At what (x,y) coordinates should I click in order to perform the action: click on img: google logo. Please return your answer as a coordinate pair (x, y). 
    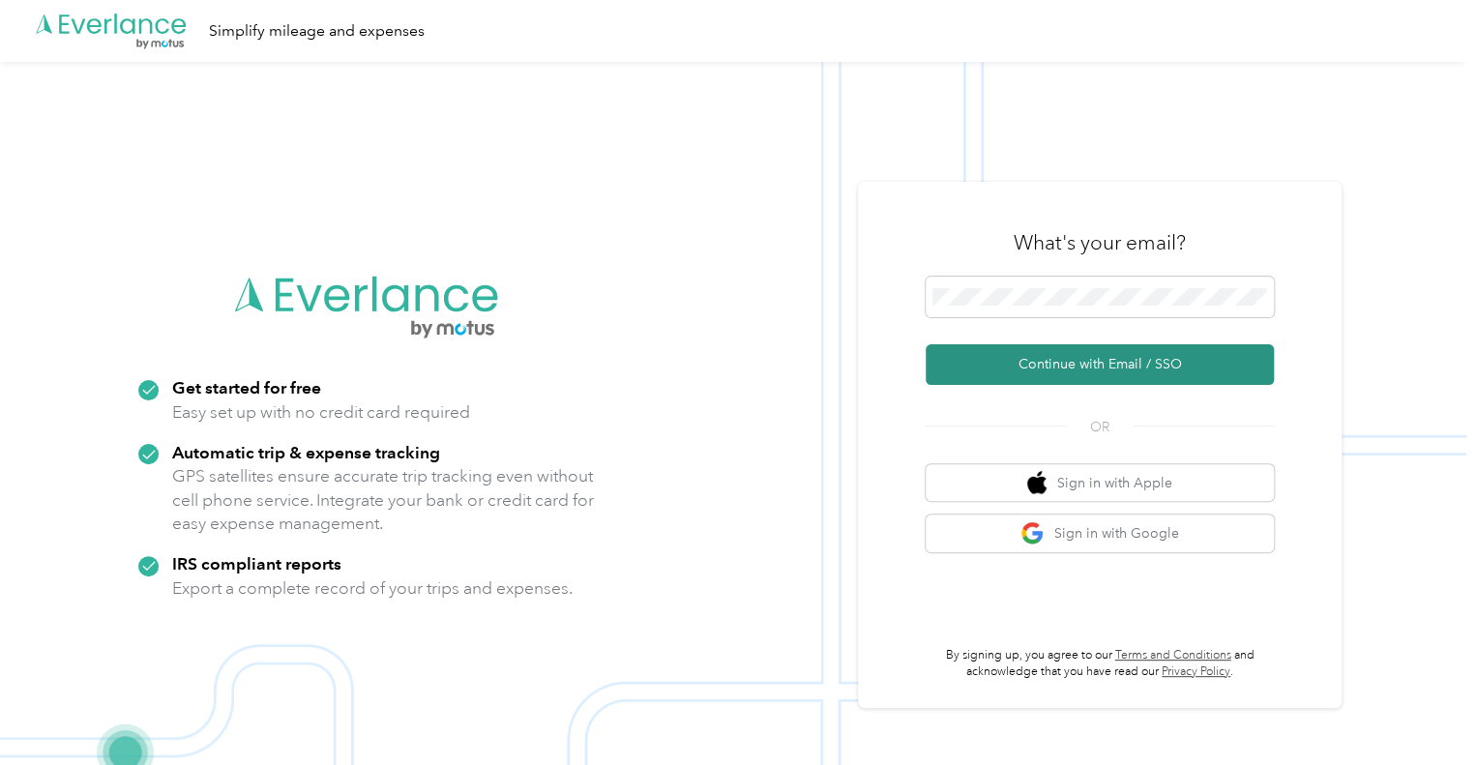
    Looking at the image, I should click on (1032, 533).